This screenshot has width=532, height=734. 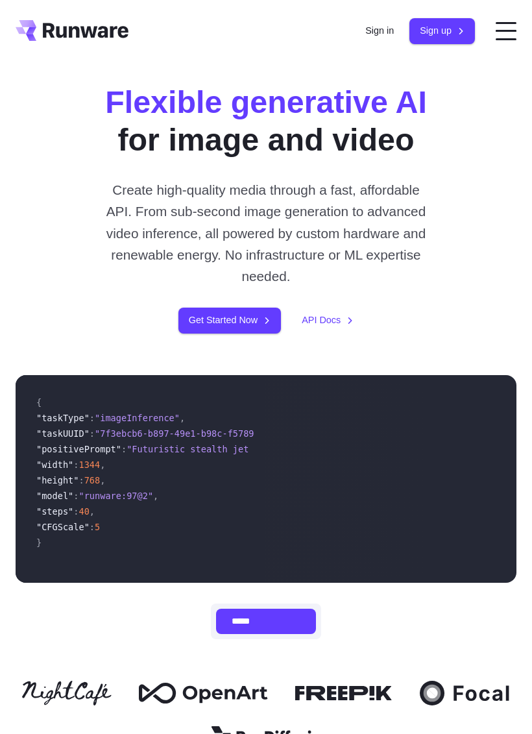 What do you see at coordinates (63, 527) in the screenshot?
I see `span: "CFGScale"` at bounding box center [63, 527].